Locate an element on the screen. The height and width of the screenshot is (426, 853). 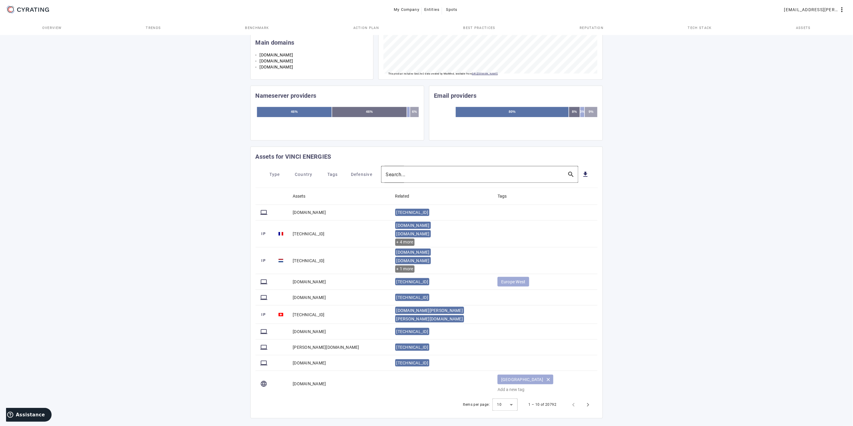
div: + 1 more is located at coordinates (405, 269).